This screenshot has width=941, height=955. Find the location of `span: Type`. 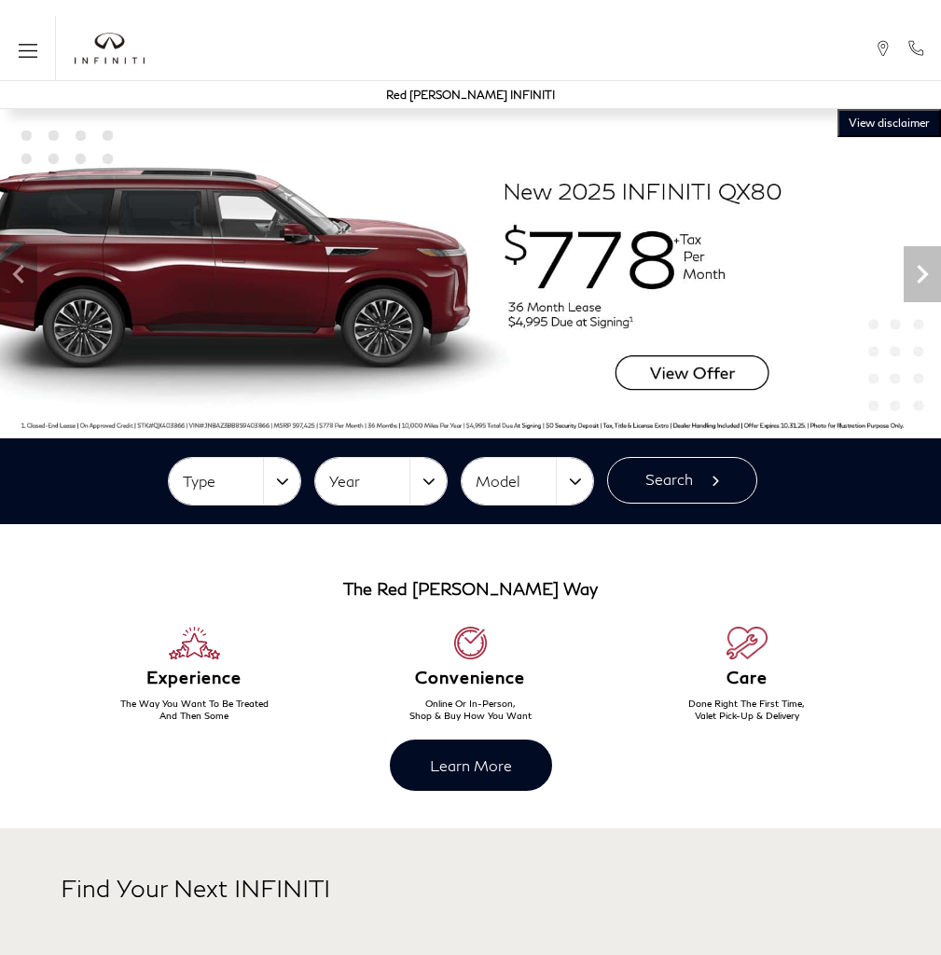

span: Type is located at coordinates (223, 481).